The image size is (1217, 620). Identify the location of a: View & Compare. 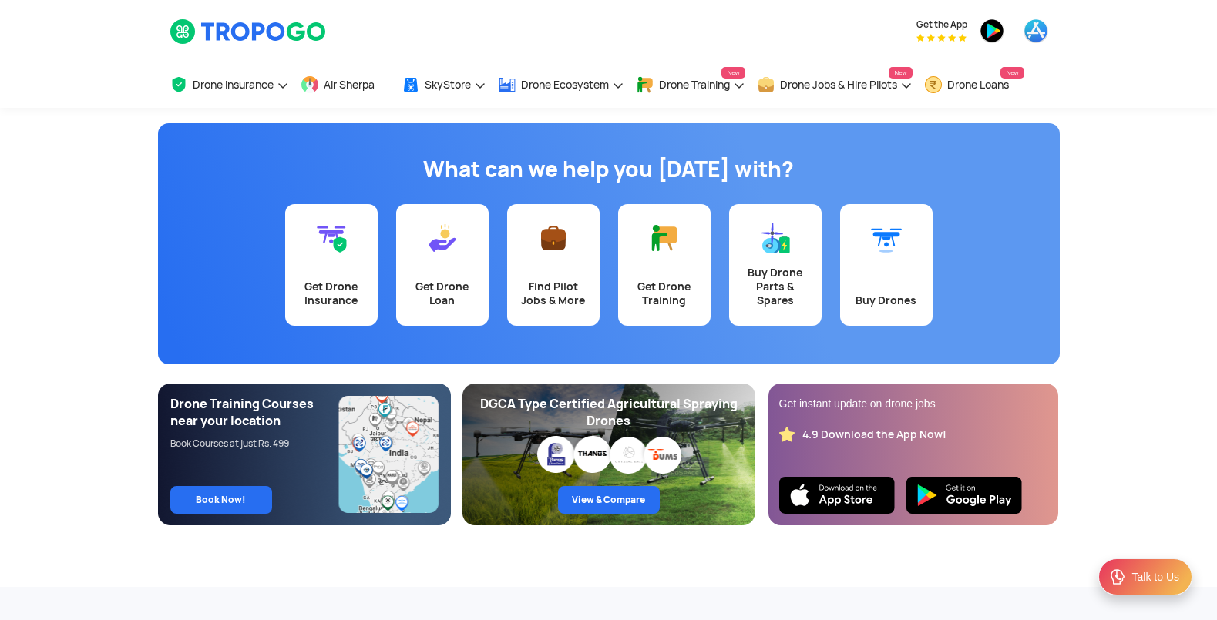
(609, 500).